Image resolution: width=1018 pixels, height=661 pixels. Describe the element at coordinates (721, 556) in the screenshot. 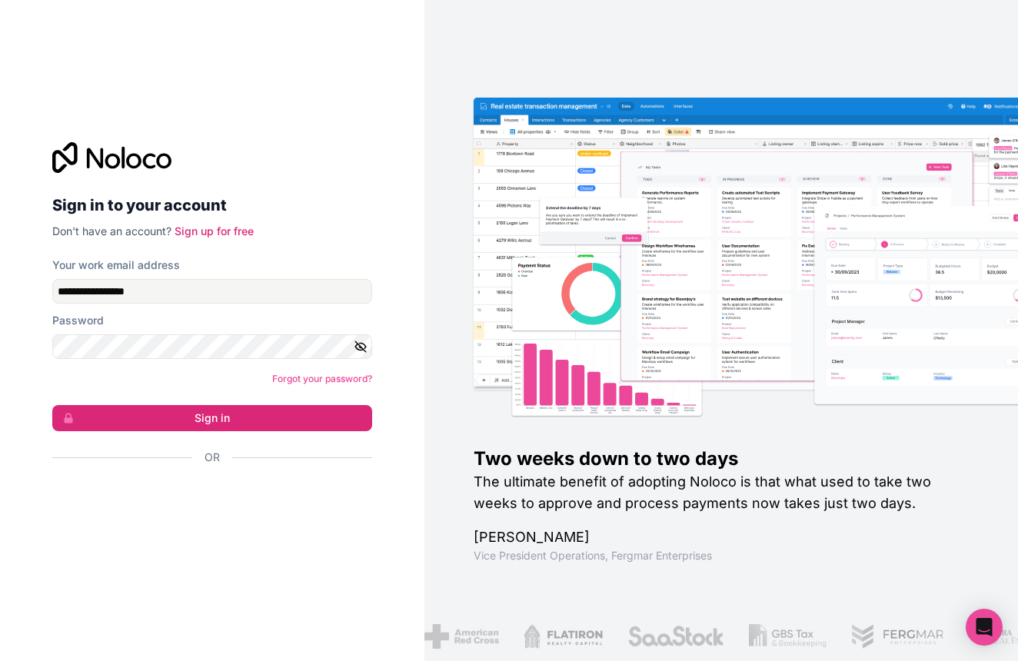

I see `h1: Vice President Operations , Fergmar Enterprises` at that location.